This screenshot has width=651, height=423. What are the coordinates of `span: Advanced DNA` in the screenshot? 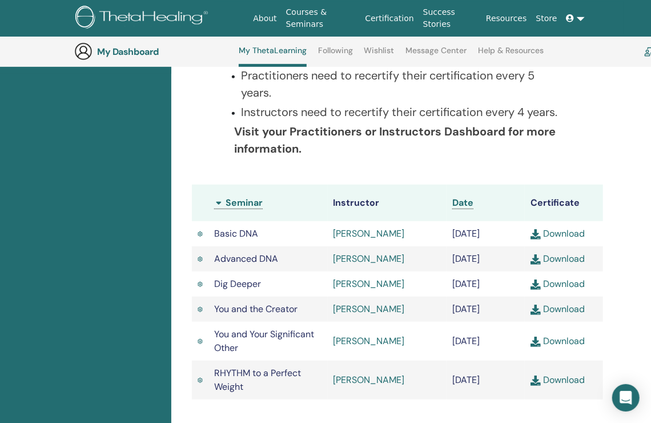 It's located at (246, 258).